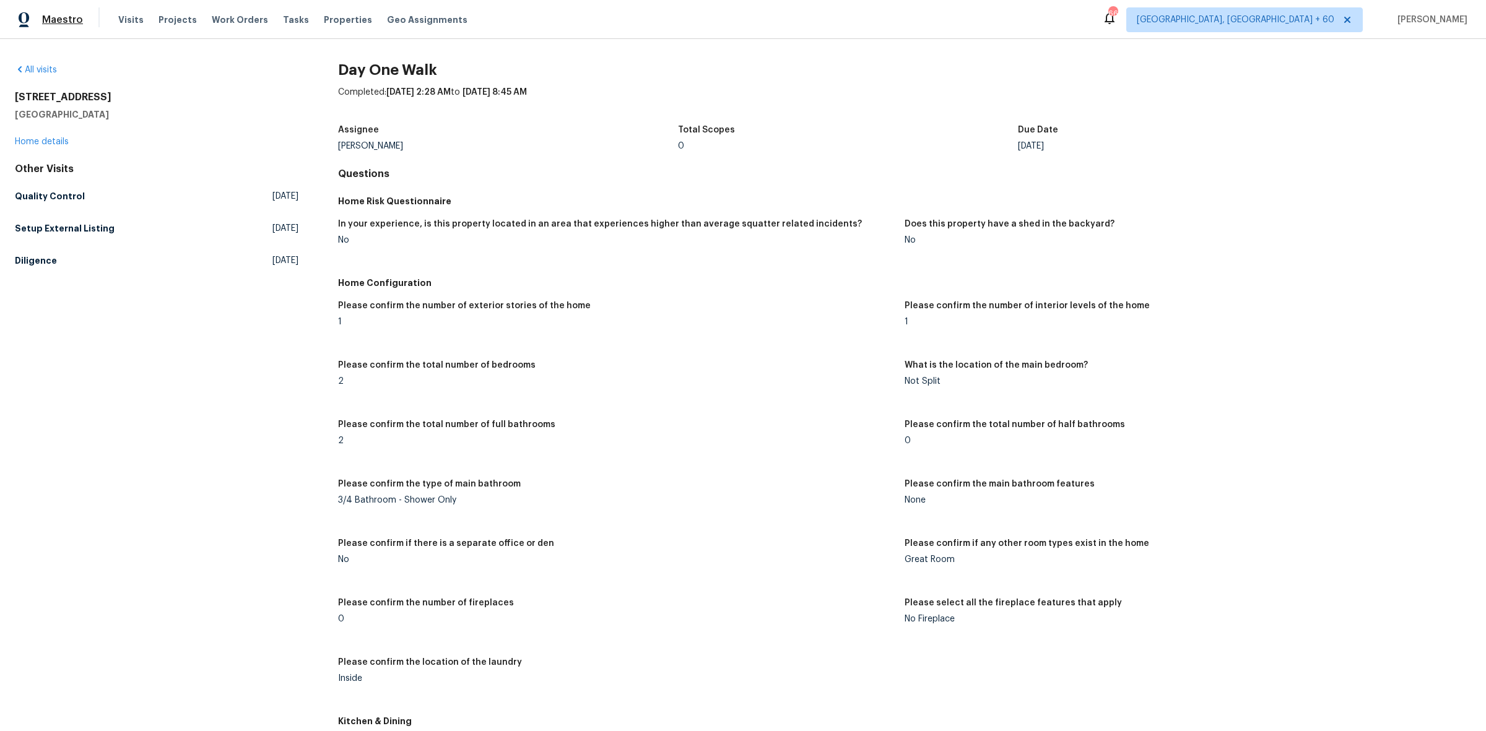  I want to click on h5: Please confirm the main bathroom features, so click(999, 484).